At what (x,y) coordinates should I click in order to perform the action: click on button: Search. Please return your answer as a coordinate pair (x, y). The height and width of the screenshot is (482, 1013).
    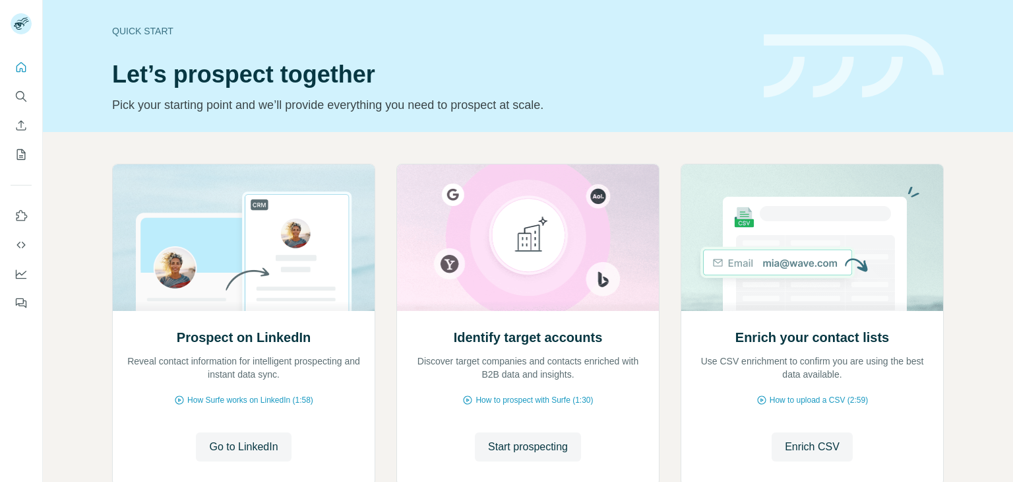
    Looking at the image, I should click on (21, 96).